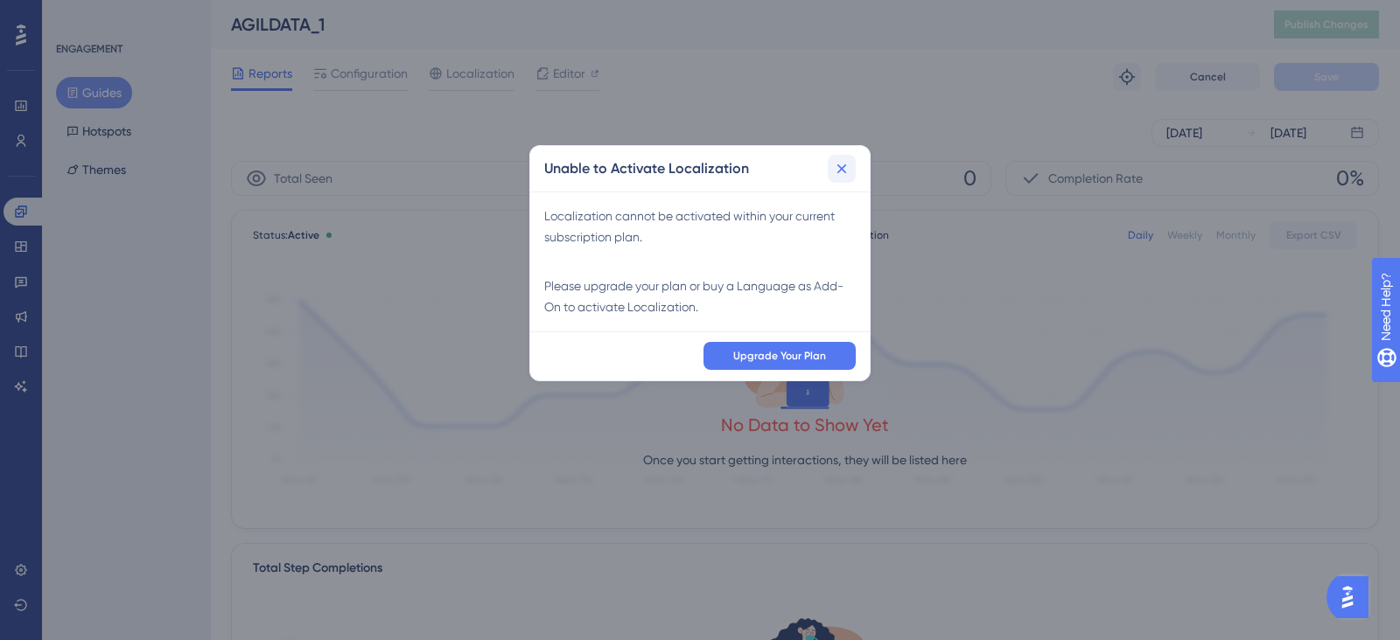  What do you see at coordinates (700, 297) in the screenshot?
I see `div: Please upgrade your plan or buy a Language as Add-On to activate Localization.` at bounding box center [700, 297].